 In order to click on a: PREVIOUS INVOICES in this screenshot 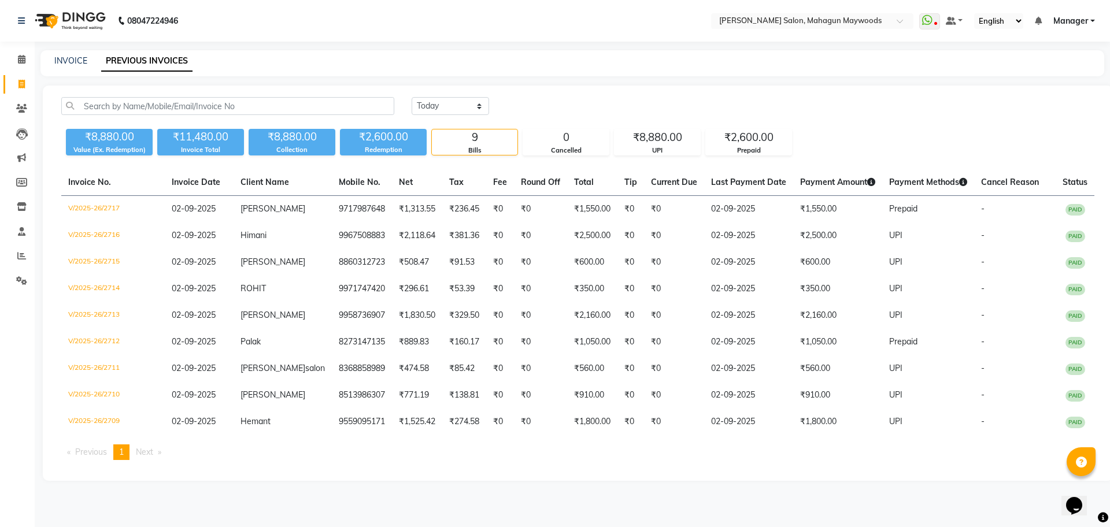, I will do `click(147, 61)`.